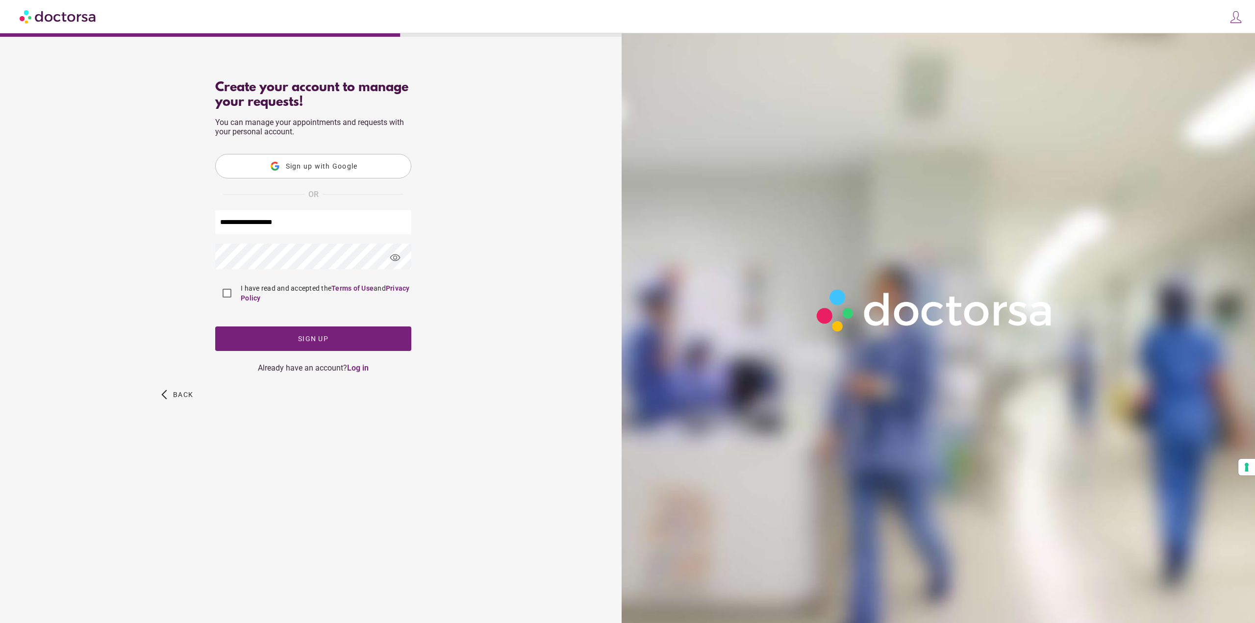 The width and height of the screenshot is (1255, 623). Describe the element at coordinates (313, 339) in the screenshot. I see `span: Sign up` at that location.